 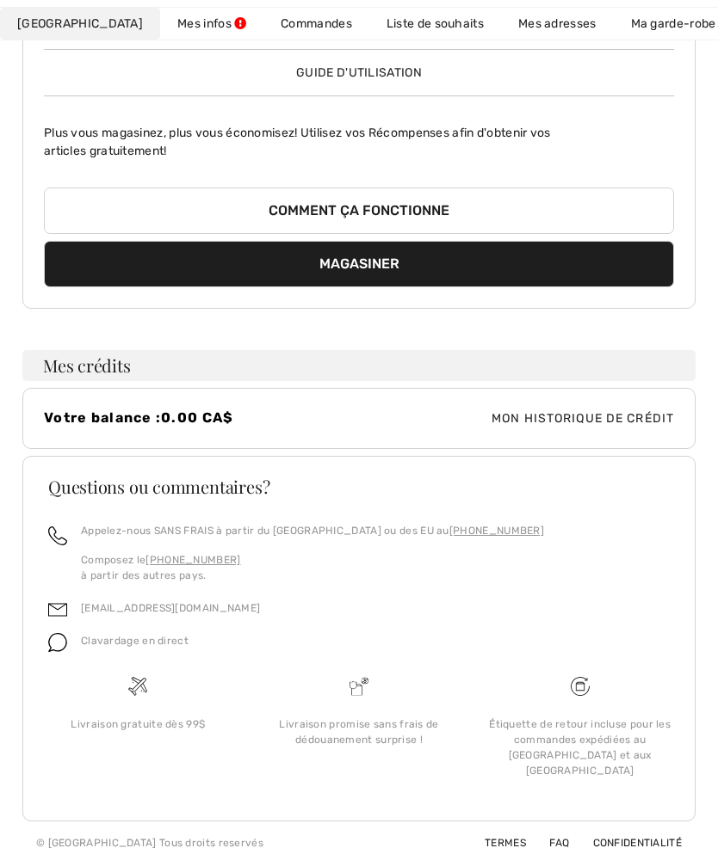 I want to click on p: Composez le à partir des autres pays., so click(x=312, y=568).